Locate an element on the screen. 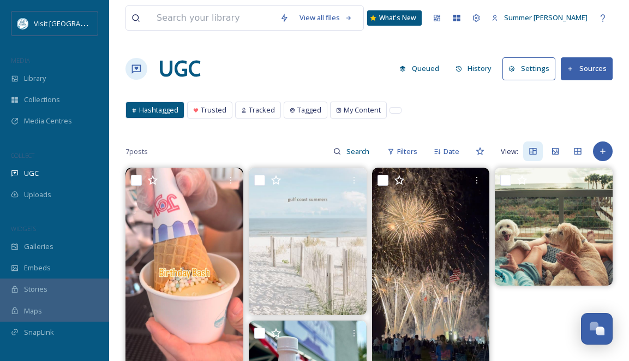 This screenshot has height=361, width=629. a: Sources is located at coordinates (587, 68).